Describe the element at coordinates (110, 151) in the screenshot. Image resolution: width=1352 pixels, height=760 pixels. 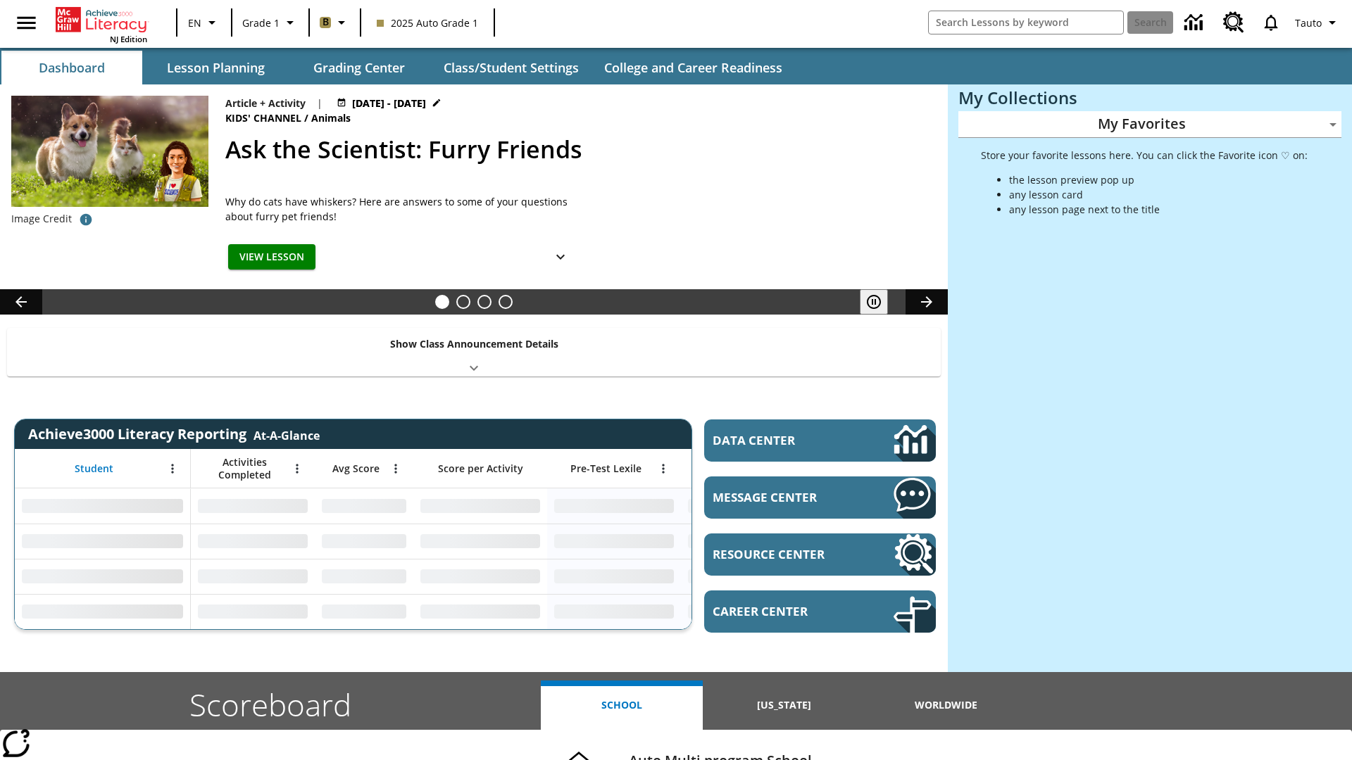
I see `img: Avatar of the scientist with a cat and dog standing in a grassy field in the background` at that location.